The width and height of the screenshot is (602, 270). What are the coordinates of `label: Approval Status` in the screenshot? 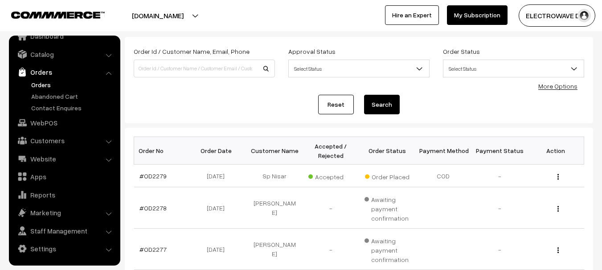 It's located at (312, 51).